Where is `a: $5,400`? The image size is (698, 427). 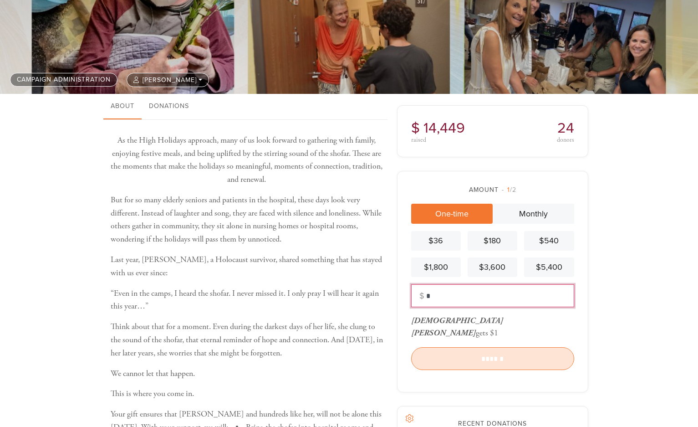 a: $5,400 is located at coordinates (549, 267).